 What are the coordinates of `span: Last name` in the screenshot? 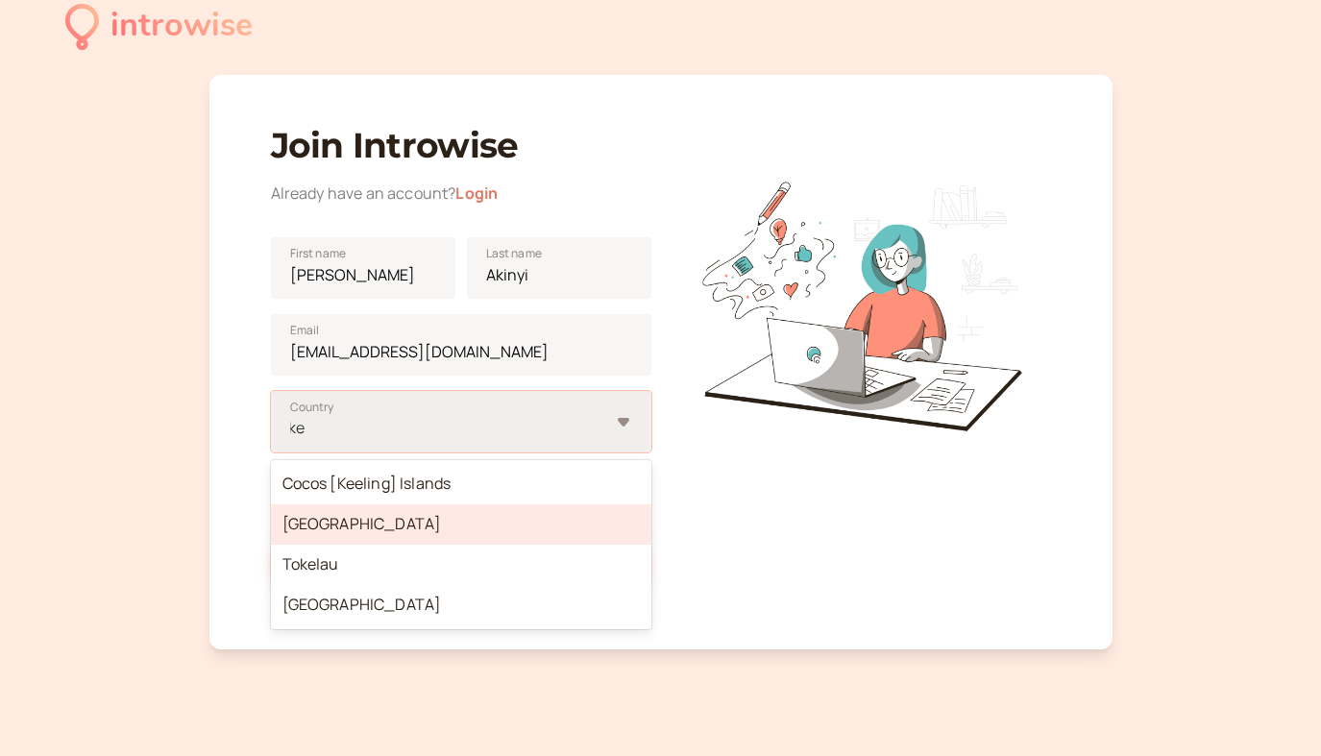 It's located at (514, 254).